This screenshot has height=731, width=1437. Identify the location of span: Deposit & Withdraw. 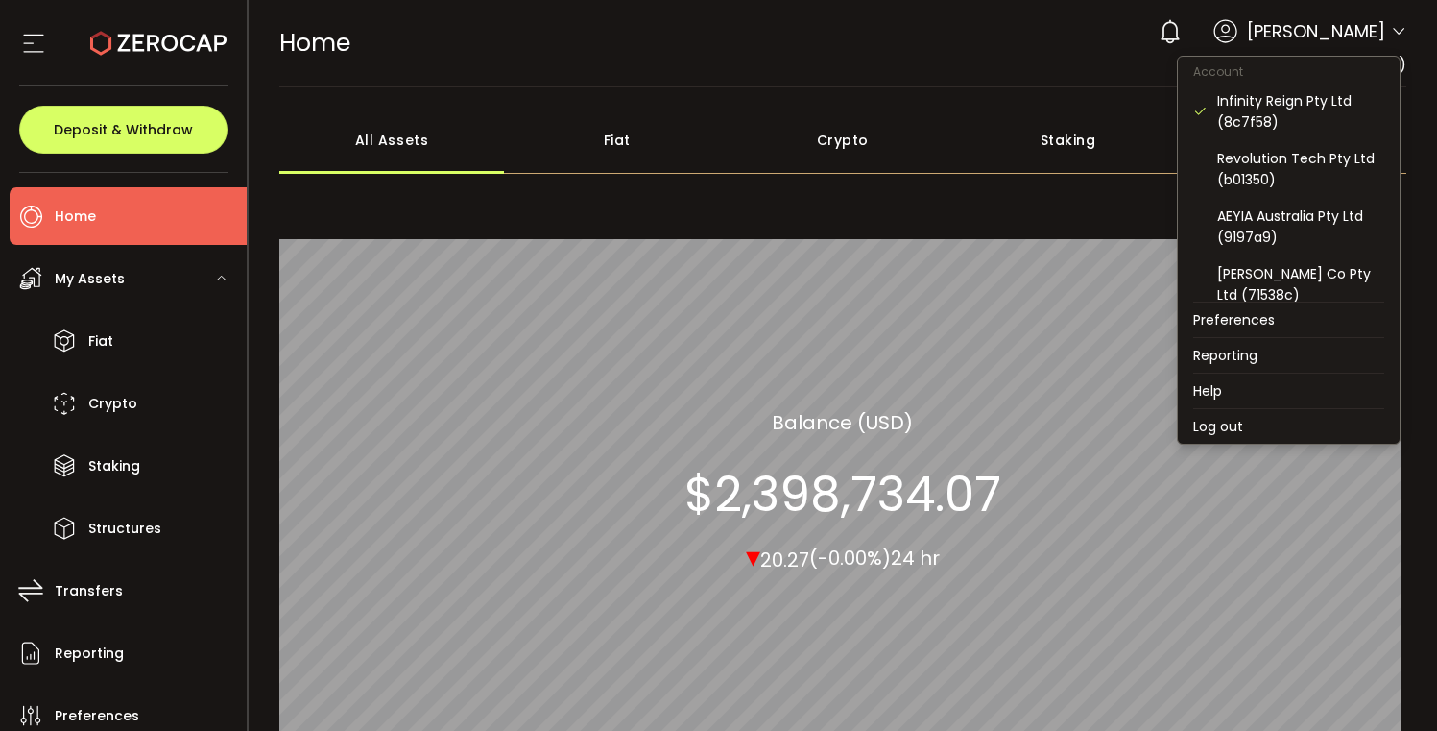
(123, 130).